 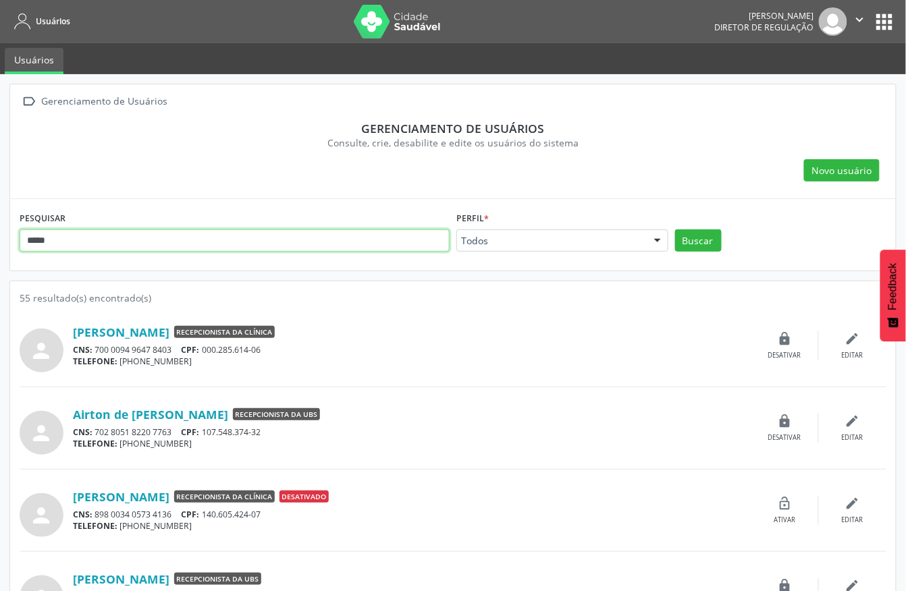 What do you see at coordinates (785, 520) in the screenshot?
I see `div: Ativar` at bounding box center [785, 520].